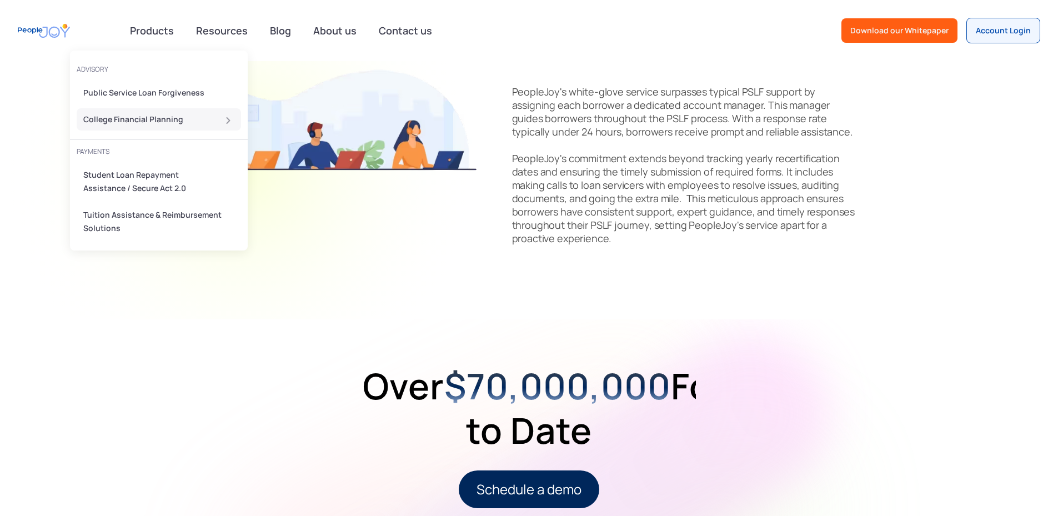 This screenshot has height=516, width=1058. Describe the element at coordinates (159, 93) in the screenshot. I see `a: Public Service Loan Forgiveness` at that location.